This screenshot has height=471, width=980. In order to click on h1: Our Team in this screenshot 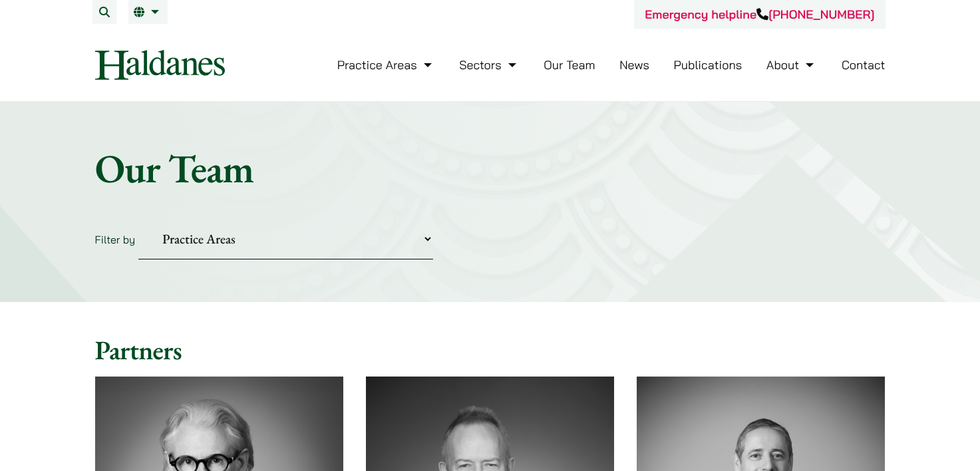, I will do `click(490, 168)`.